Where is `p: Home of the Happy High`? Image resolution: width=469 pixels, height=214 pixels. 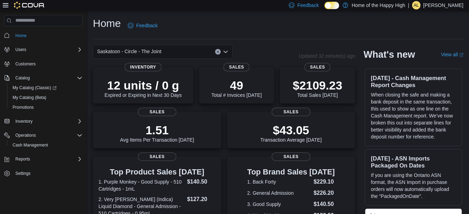 p: Home of the Happy High is located at coordinates (378, 5).